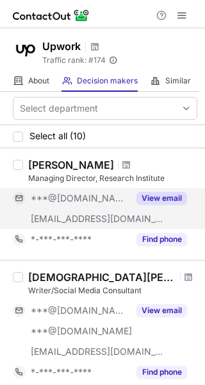 The image size is (205, 385). Describe the element at coordinates (113, 290) in the screenshot. I see `div: Writer/Social Media Consultant` at that location.